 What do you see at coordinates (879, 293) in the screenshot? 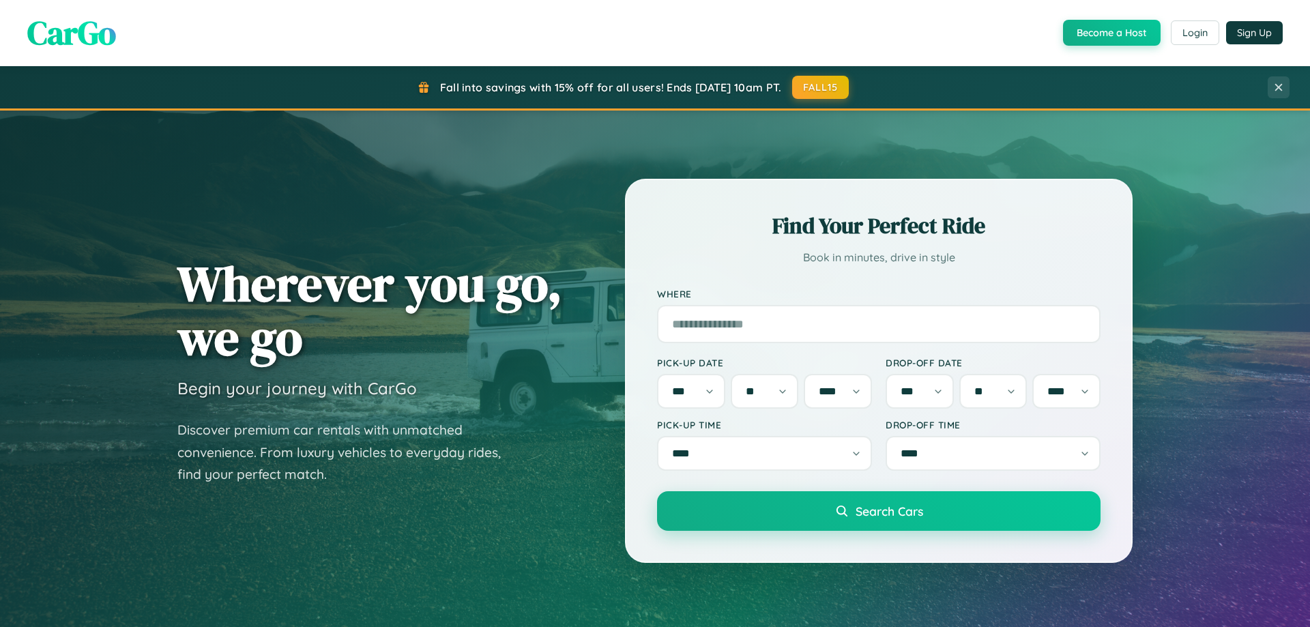
I see `label: Where` at bounding box center [879, 293].